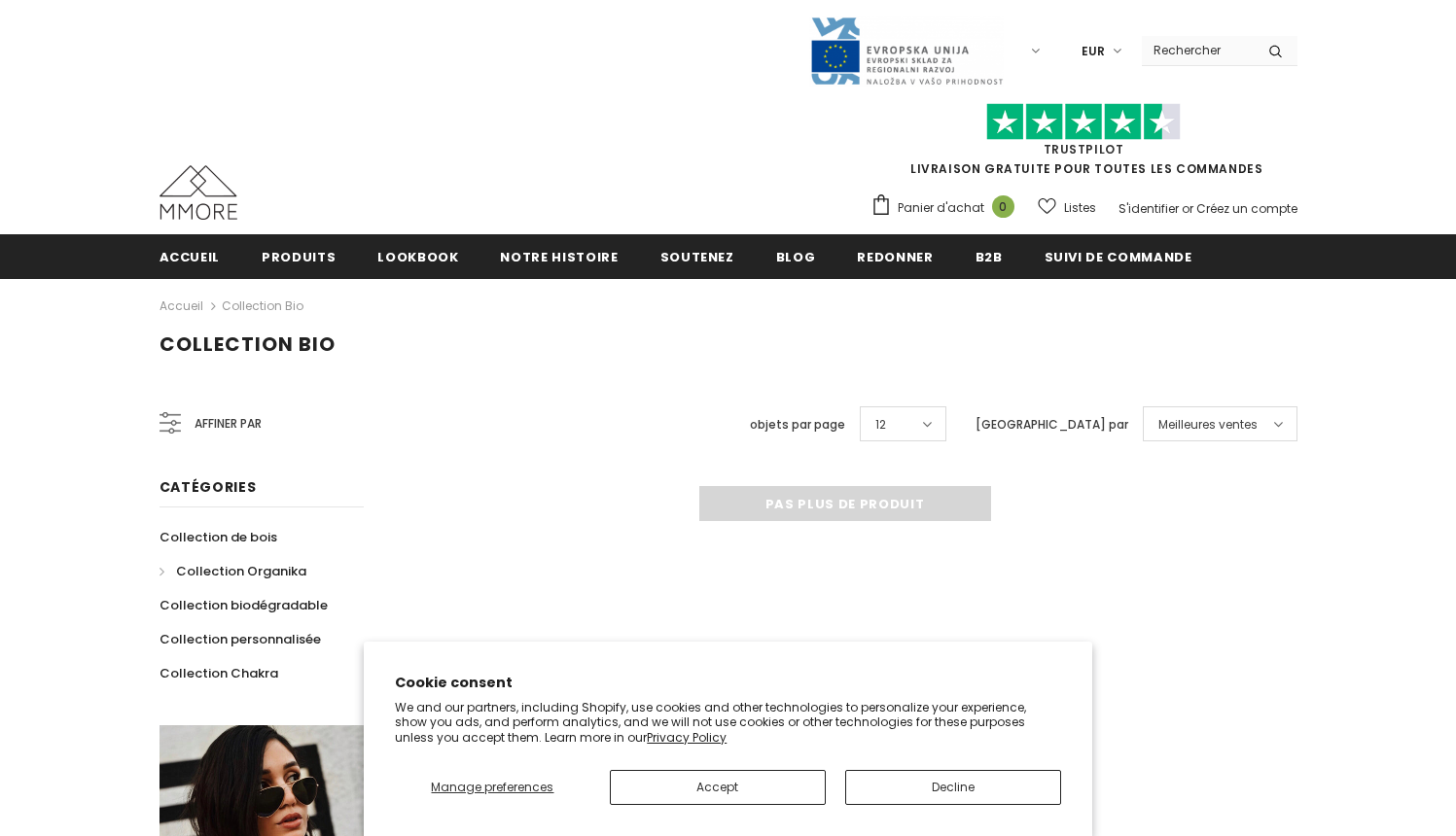 The width and height of the screenshot is (1456, 836). Describe the element at coordinates (1084, 144) in the screenshot. I see `span: LIVRAISON GRATUITE POUR TOUTES LES COMMANDES` at that location.